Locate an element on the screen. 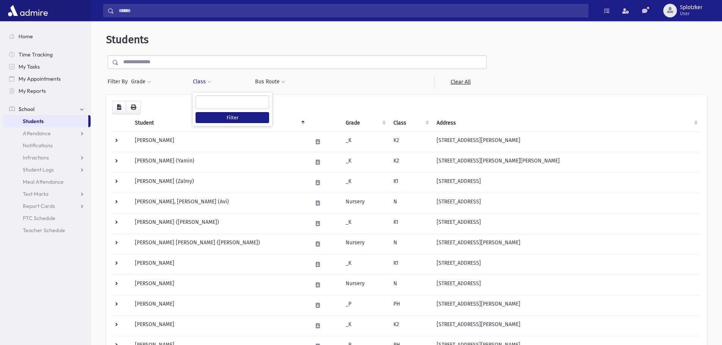 Image resolution: width=722 pixels, height=345 pixels. a: Test Marks is located at coordinates (47, 194).